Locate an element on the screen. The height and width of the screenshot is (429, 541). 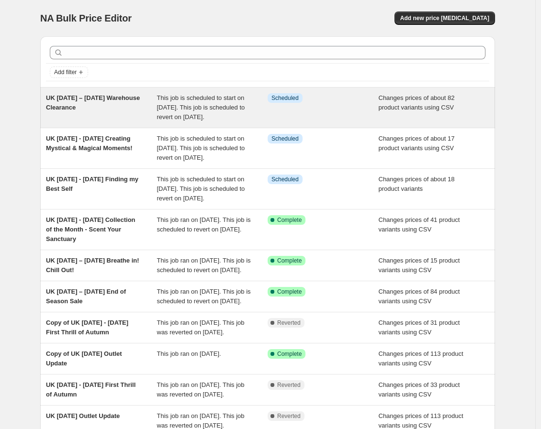
span: Changes prices of 41 product variants using CSV is located at coordinates (419, 224).